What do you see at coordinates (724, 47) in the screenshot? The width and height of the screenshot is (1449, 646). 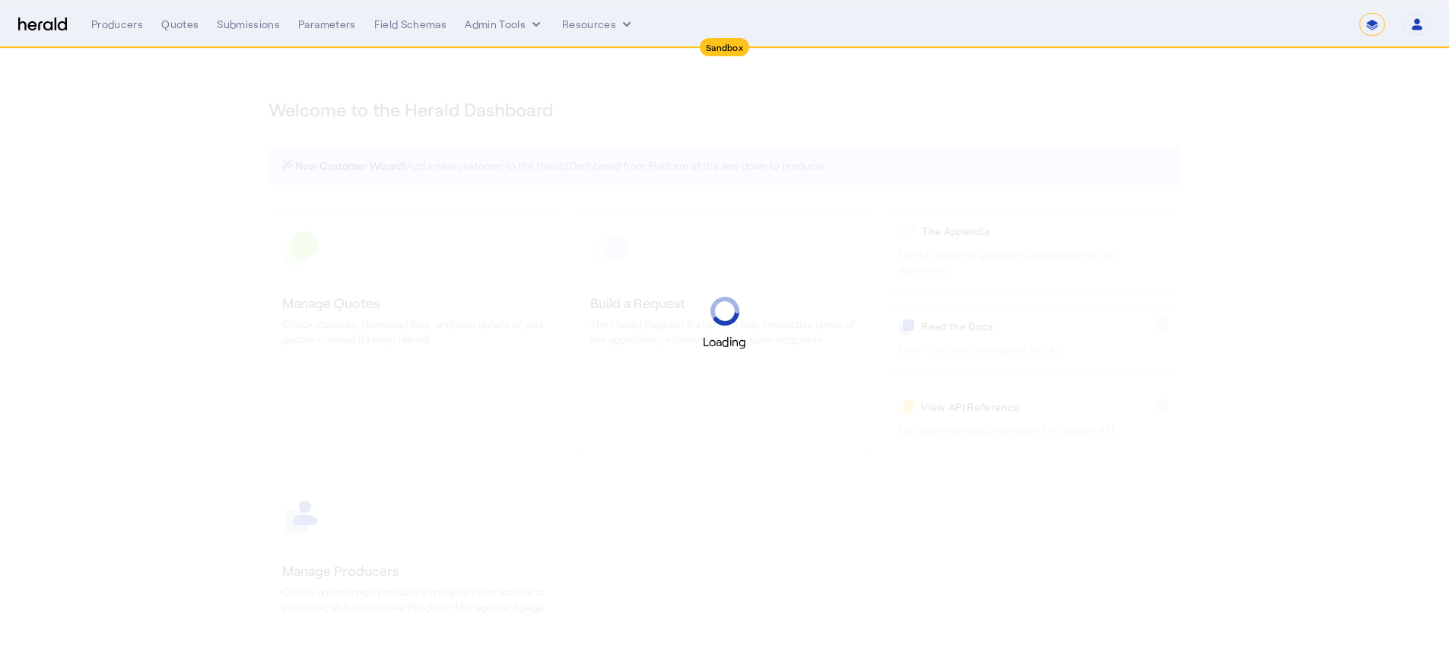 I see `div: Sandbox` at bounding box center [724, 47].